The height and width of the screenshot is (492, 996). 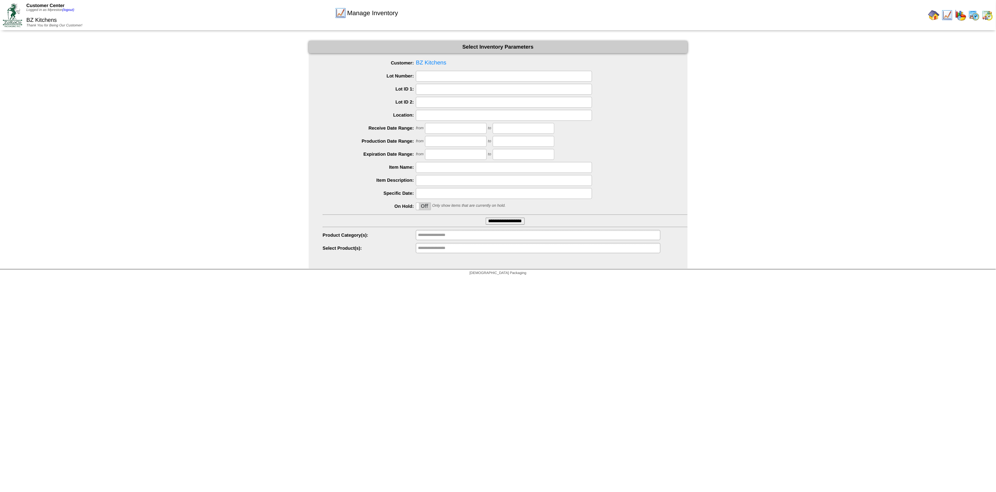 What do you see at coordinates (369, 167) in the screenshot?
I see `label: Item Name:` at bounding box center [369, 167].